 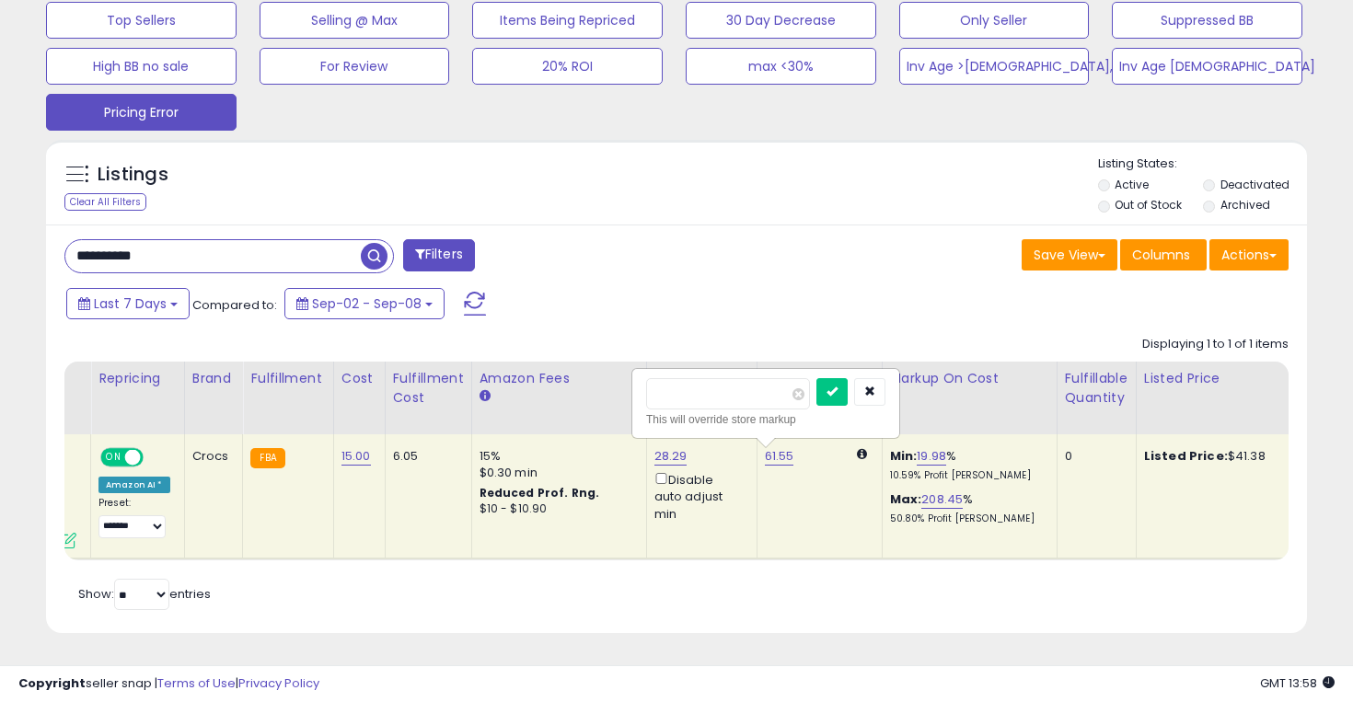 I want to click on span: OFF, so click(x=156, y=458).